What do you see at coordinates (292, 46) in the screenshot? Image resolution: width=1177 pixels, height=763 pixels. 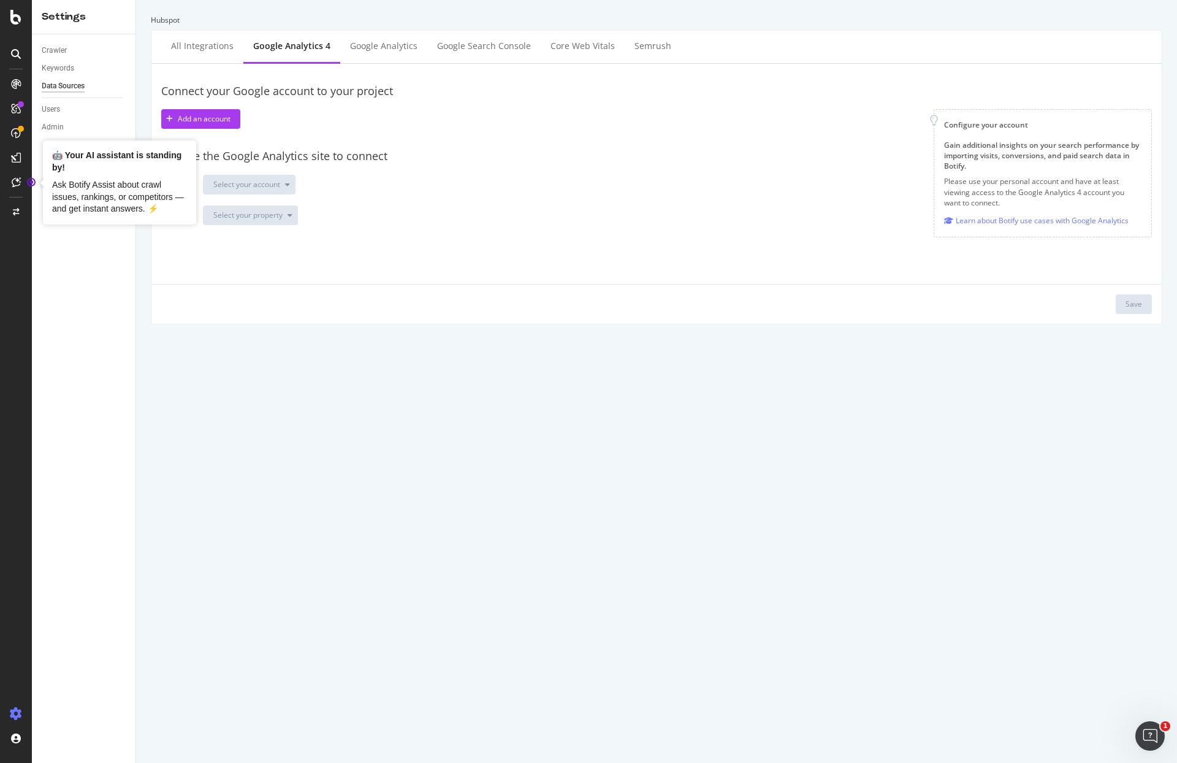 I see `div: Google Analytics 4` at bounding box center [292, 46].